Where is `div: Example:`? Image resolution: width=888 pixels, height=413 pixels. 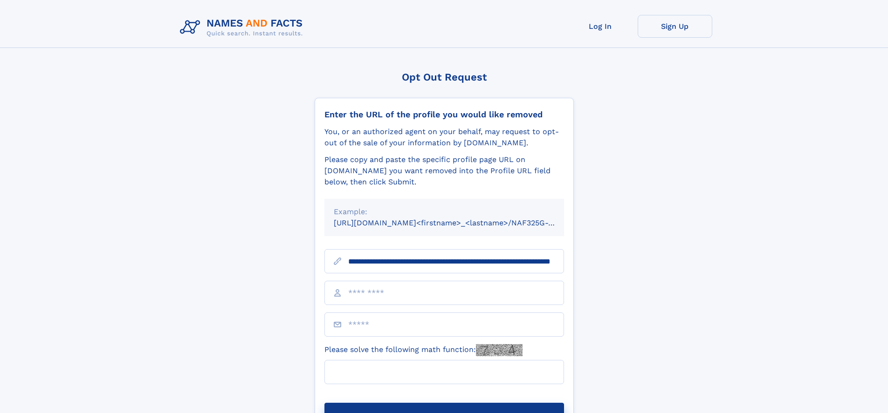
div: Example: is located at coordinates (444, 212).